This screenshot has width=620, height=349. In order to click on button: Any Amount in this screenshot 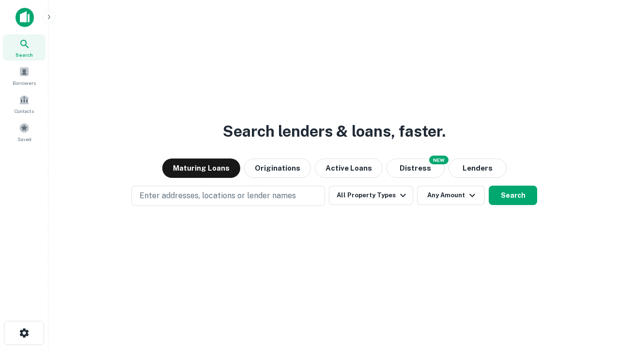, I will do `click(451, 195)`.